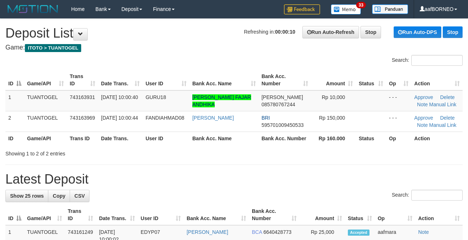 The image size is (468, 240). Describe the element at coordinates (82, 97) in the screenshot. I see `span: 743163931` at that location.